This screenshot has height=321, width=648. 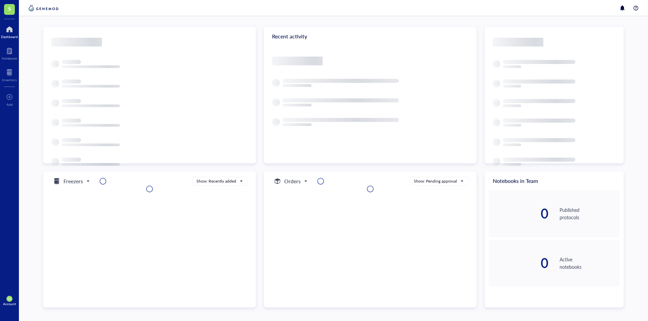 I want to click on span: S, so click(x=9, y=8).